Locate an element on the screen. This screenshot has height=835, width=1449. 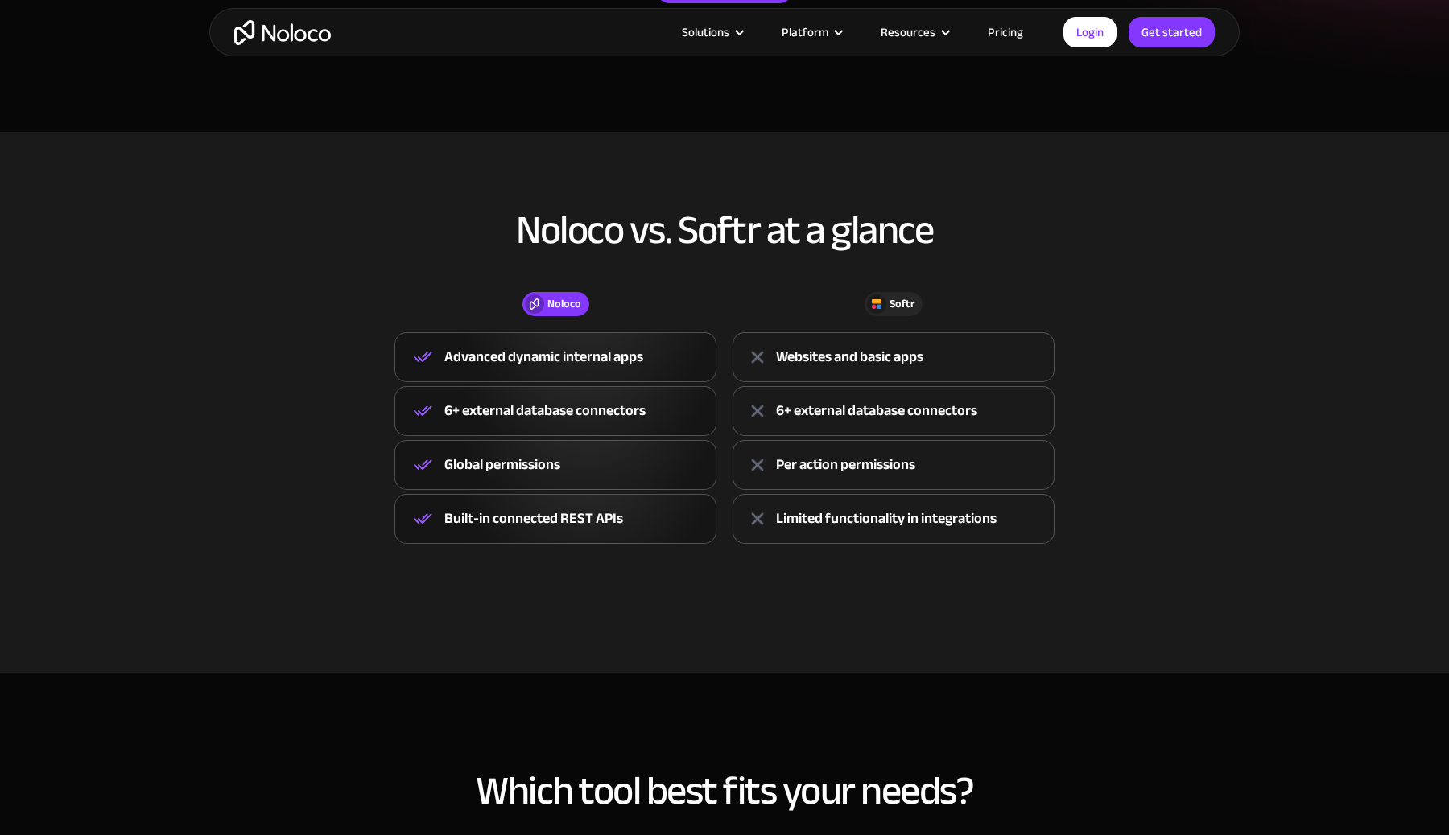
a: home is located at coordinates (283, 32).